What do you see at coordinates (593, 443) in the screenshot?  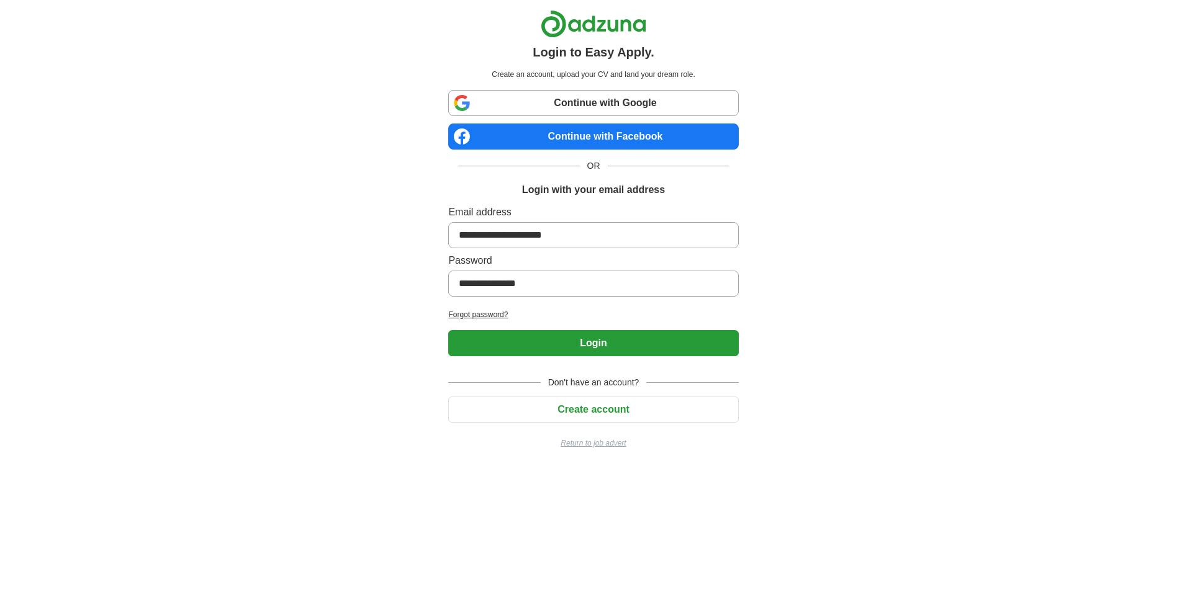 I see `a: Return to job advert` at bounding box center [593, 443].